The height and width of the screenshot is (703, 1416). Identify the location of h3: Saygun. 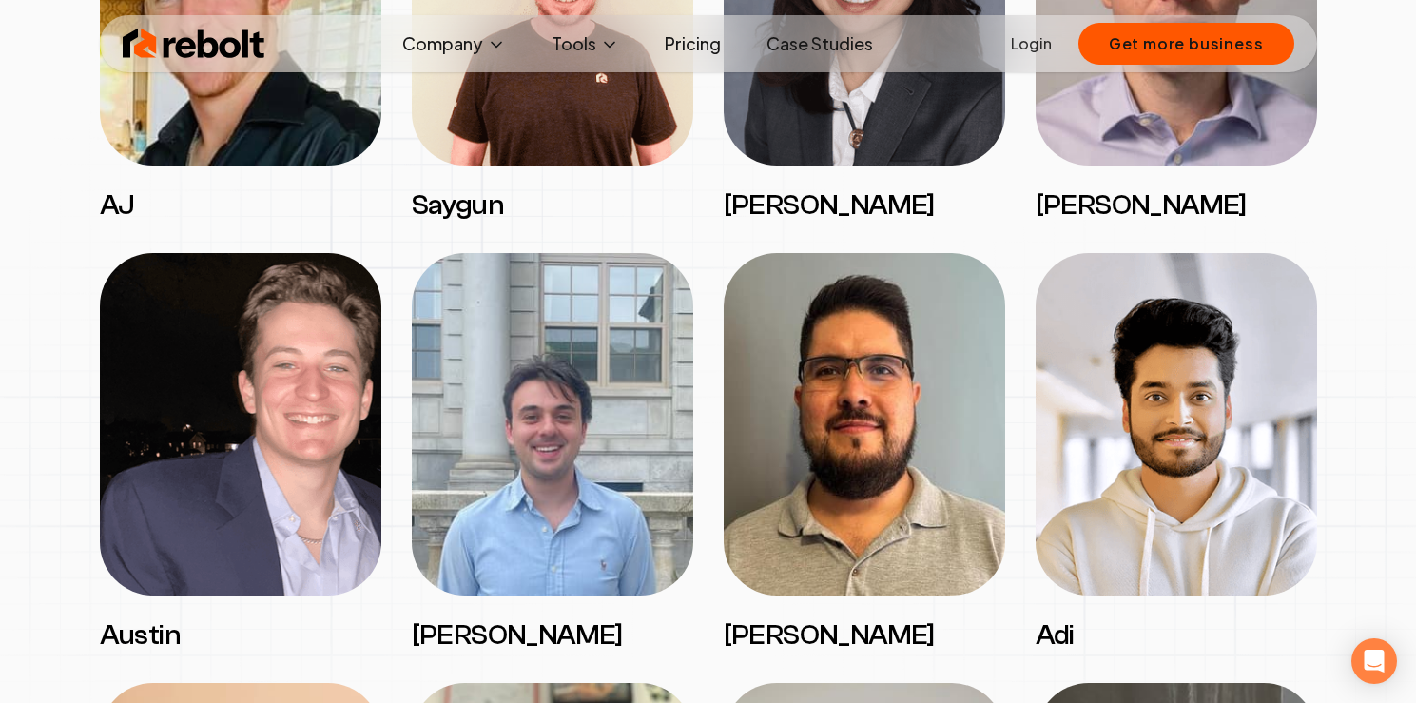
(552, 205).